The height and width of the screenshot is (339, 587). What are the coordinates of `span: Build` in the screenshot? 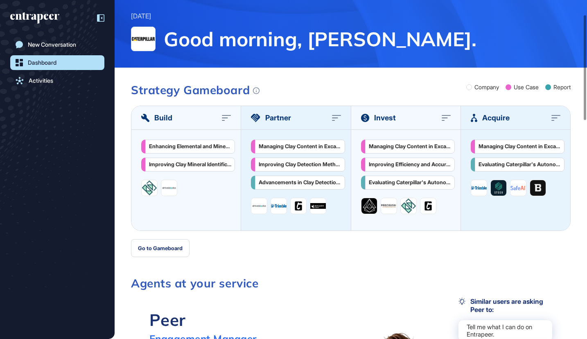 It's located at (163, 118).